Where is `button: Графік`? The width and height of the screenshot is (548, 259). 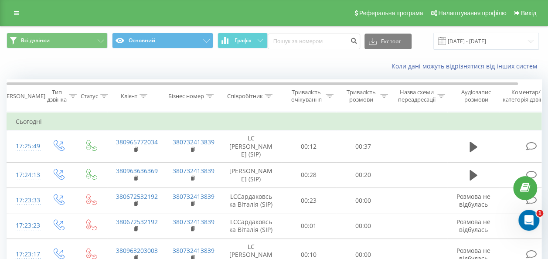 button: Графік is located at coordinates (242, 41).